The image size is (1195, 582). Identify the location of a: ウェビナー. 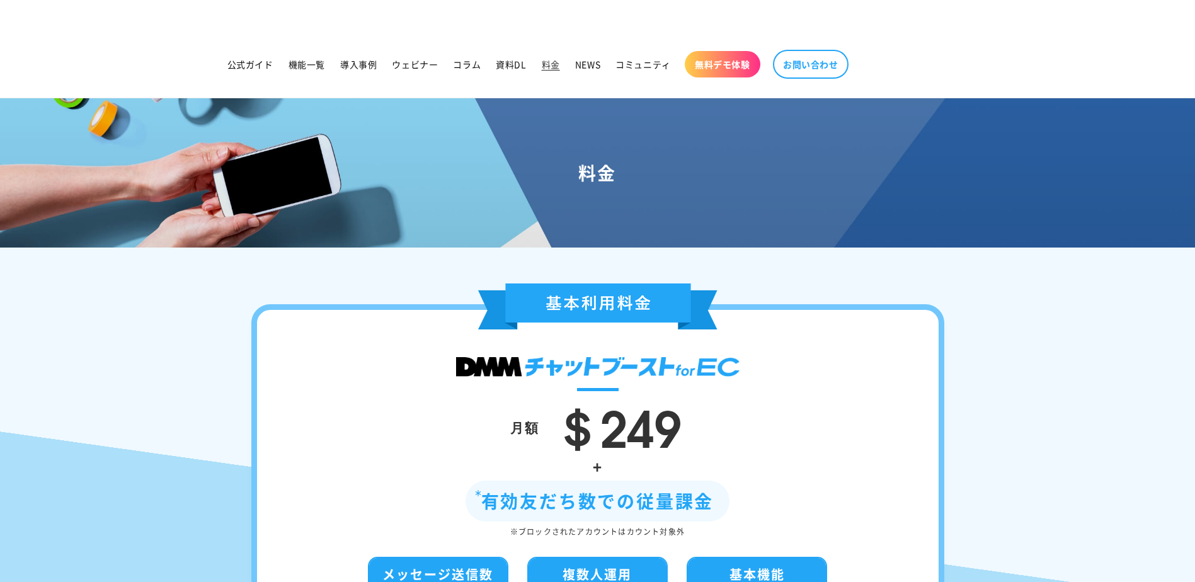
(415, 64).